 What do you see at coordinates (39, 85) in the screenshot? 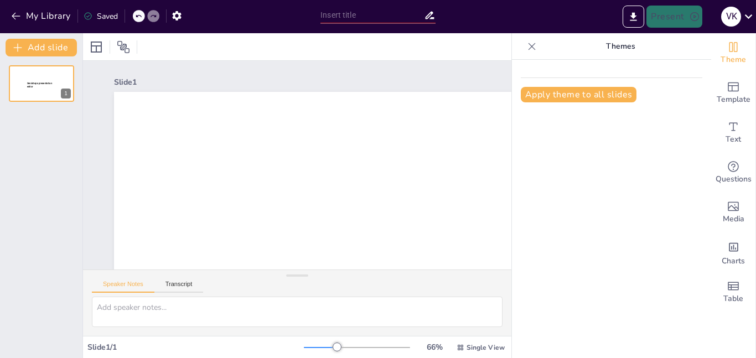
I see `span: Sendsteps presentation editor` at bounding box center [39, 85].